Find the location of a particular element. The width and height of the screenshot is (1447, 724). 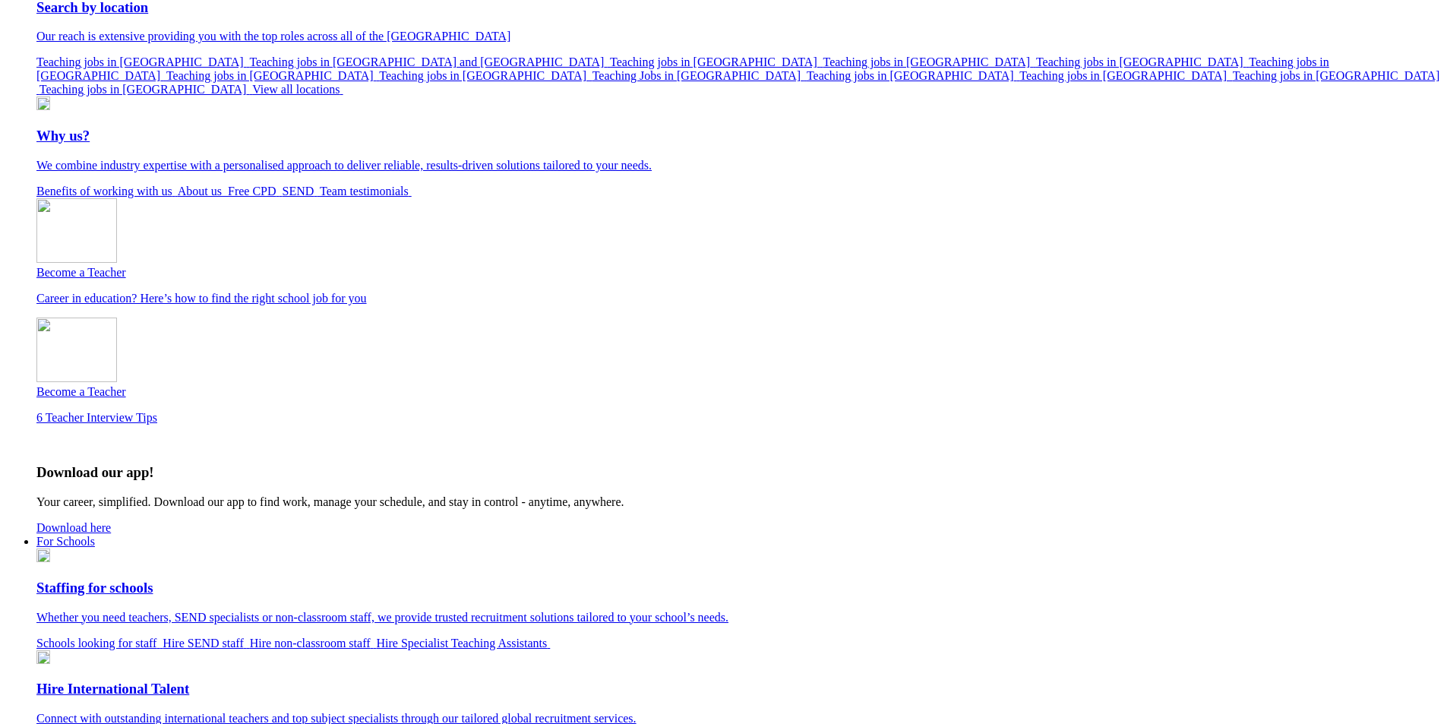

a: SEND is located at coordinates (301, 191).